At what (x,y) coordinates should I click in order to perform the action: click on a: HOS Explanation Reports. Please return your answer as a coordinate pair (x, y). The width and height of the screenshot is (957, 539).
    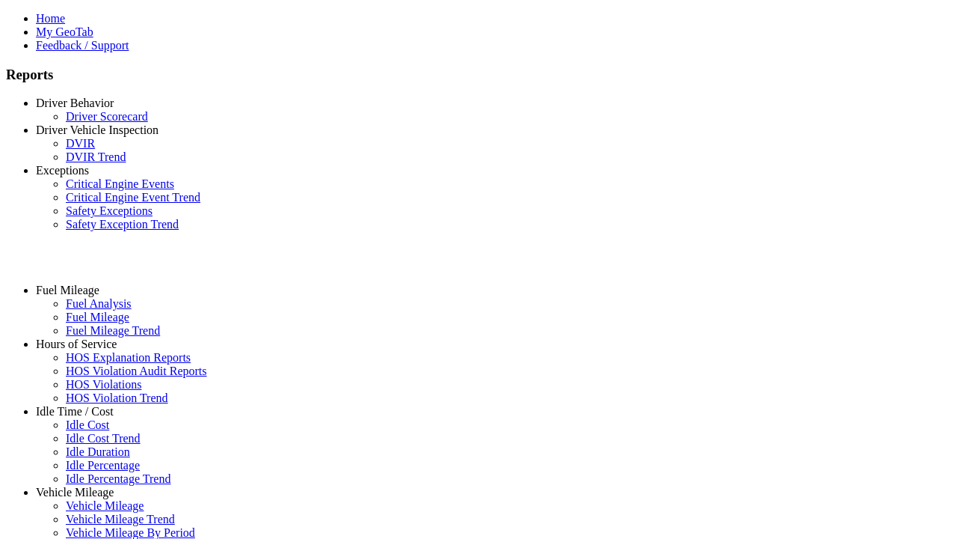
    Looking at the image, I should click on (128, 357).